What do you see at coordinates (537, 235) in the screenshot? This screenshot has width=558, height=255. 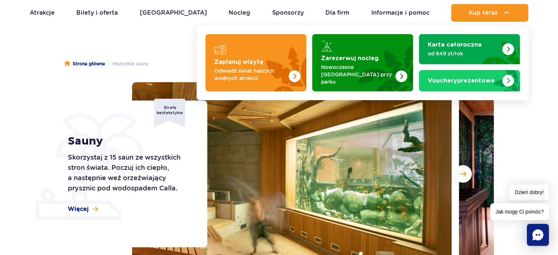 I see `div: Chat` at bounding box center [537, 235].